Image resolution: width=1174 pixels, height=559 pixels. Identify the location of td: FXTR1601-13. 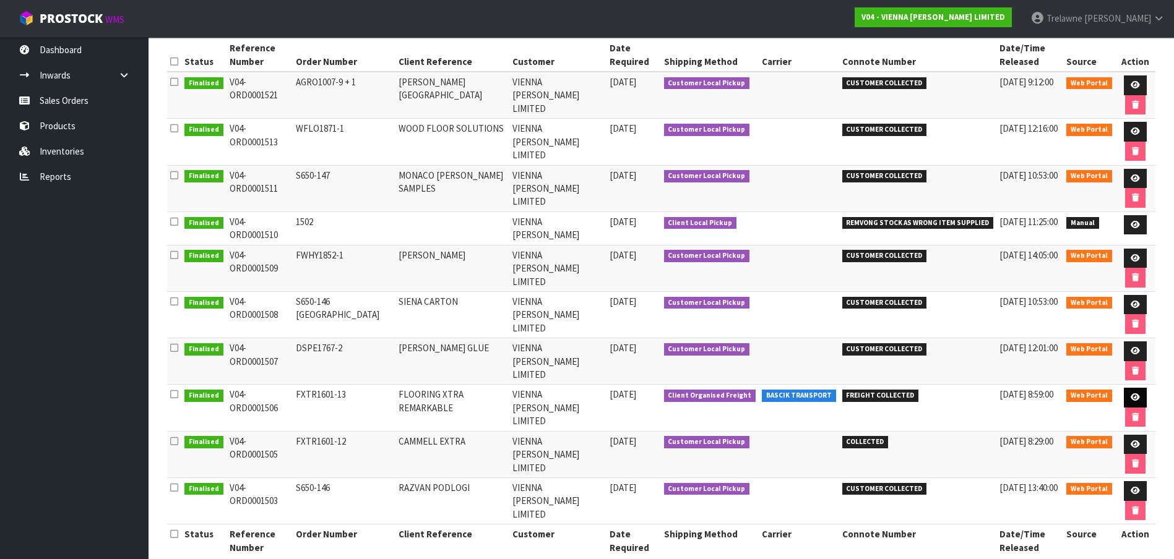
(344, 408).